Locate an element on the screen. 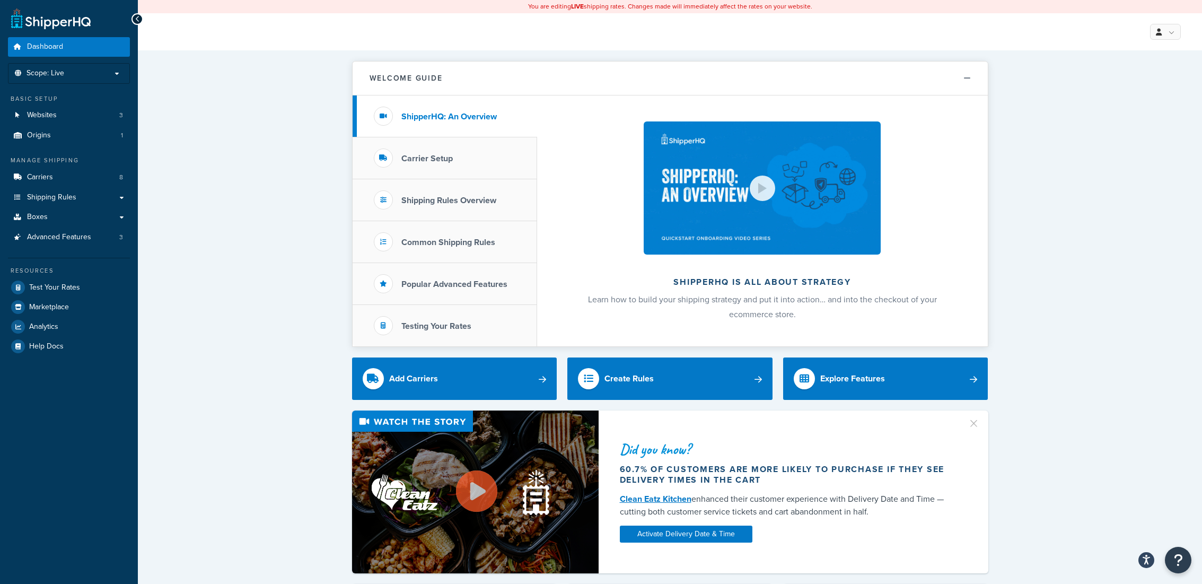 This screenshot has width=1202, height=584. a: Marketplace is located at coordinates (69, 307).